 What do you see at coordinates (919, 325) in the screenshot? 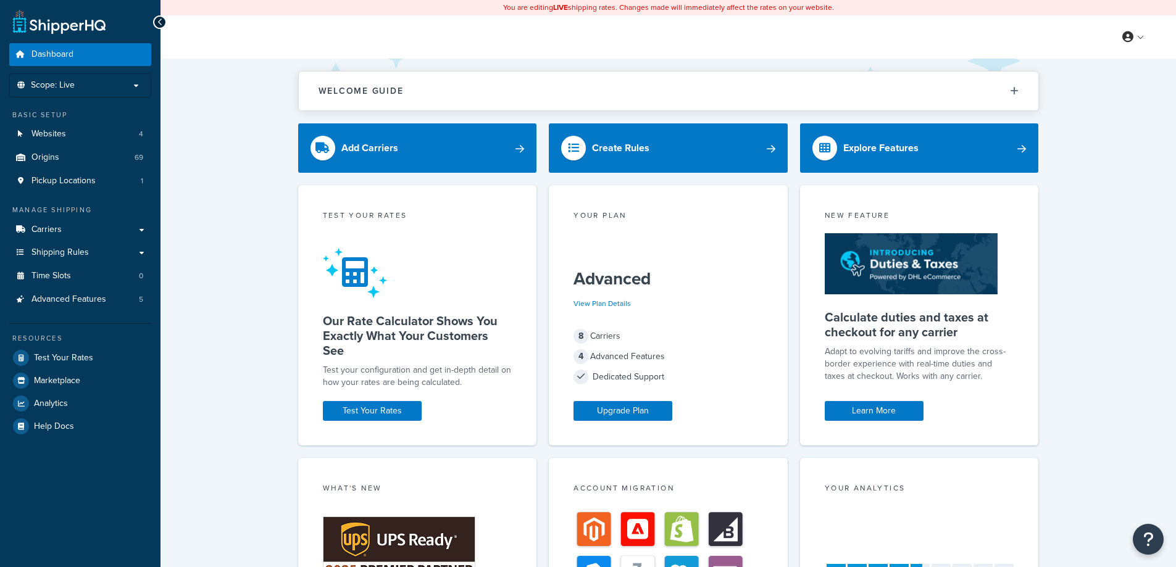
I see `h5: Calculate duties and taxes at checkout for any carrier` at bounding box center [919, 325].